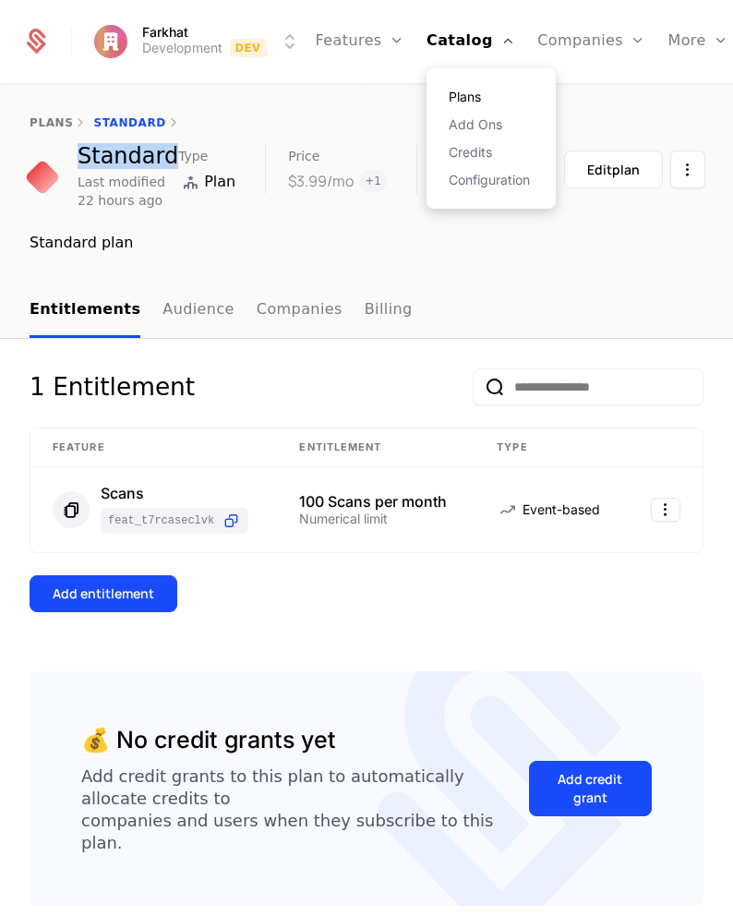  I want to click on span: feat_T7rcASECLvK, so click(161, 521).